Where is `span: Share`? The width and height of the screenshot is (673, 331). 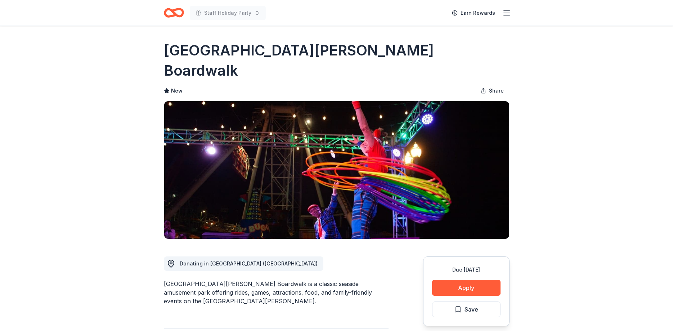 span: Share is located at coordinates (496, 91).